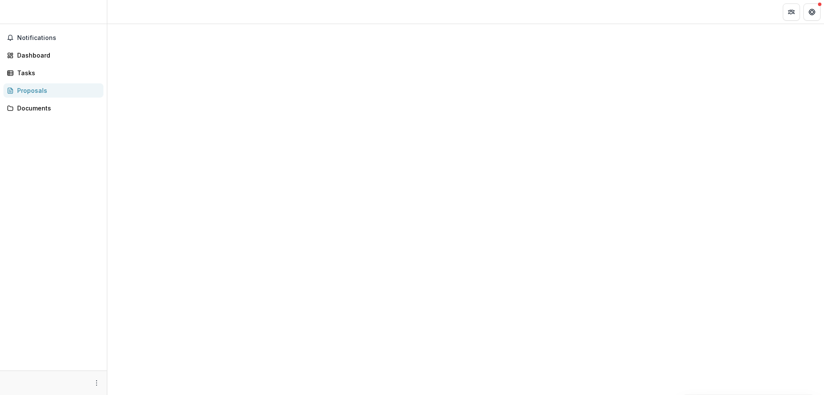 This screenshot has width=824, height=395. What do you see at coordinates (97, 383) in the screenshot?
I see `button: More` at bounding box center [97, 383].